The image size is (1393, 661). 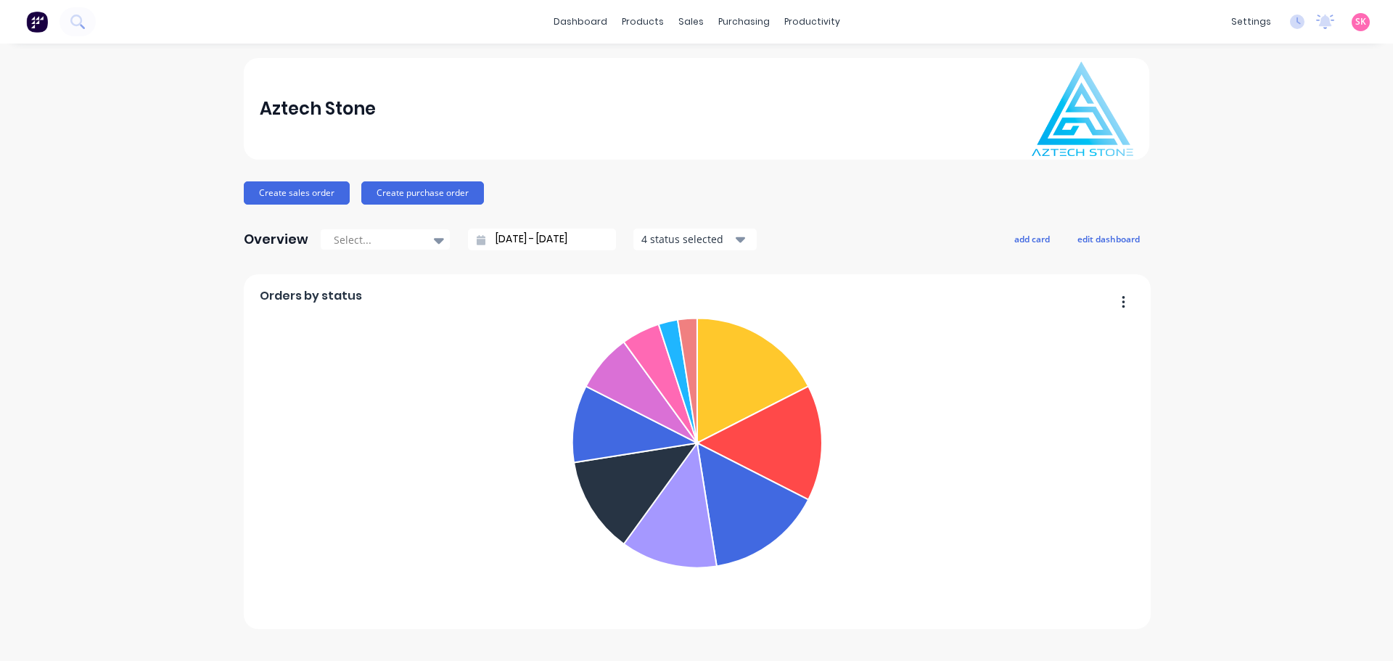 I want to click on div: settings, so click(x=1250, y=22).